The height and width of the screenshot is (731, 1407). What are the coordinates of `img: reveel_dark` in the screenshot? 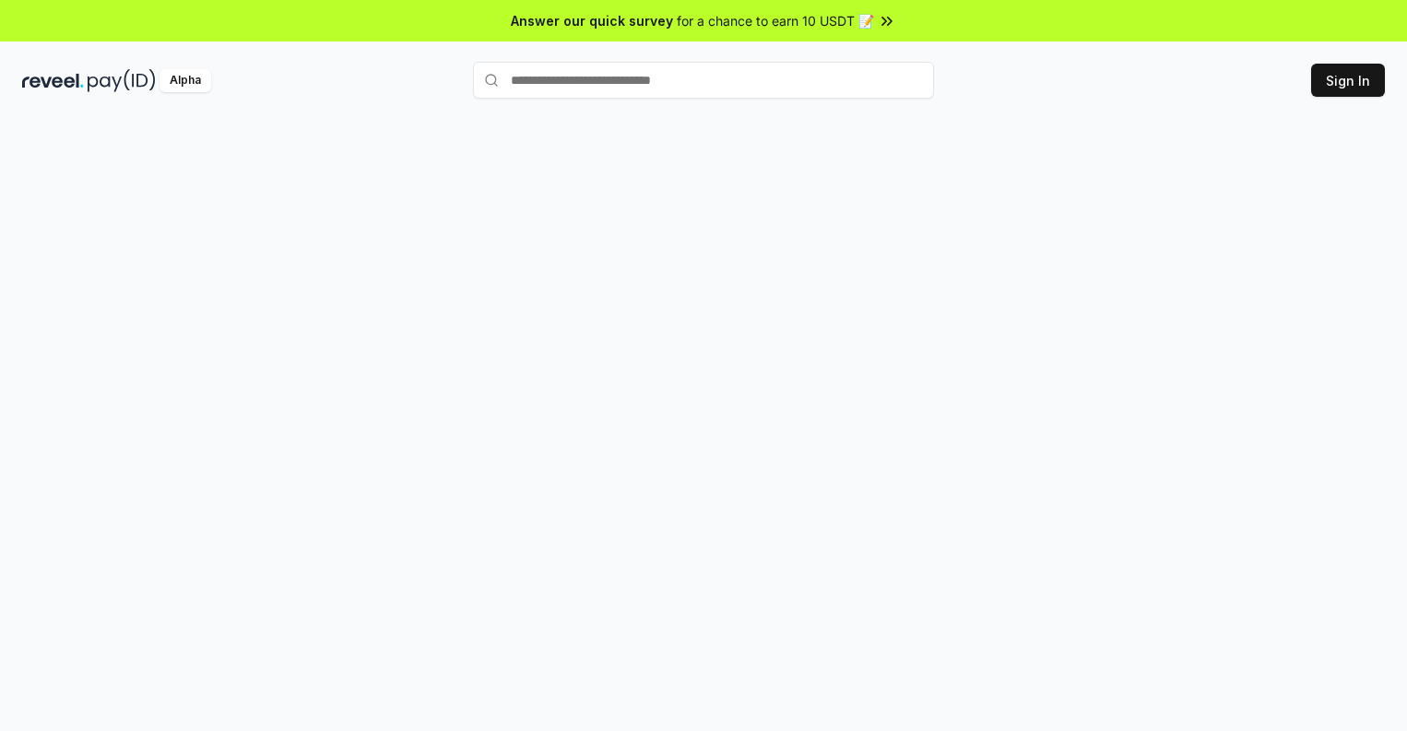 It's located at (53, 80).